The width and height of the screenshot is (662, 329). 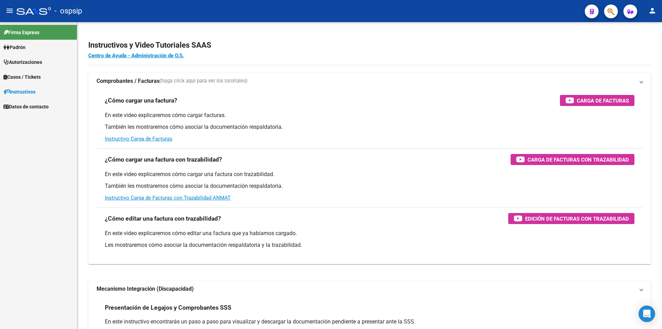 What do you see at coordinates (68, 11) in the screenshot?
I see `span: - ospsip` at bounding box center [68, 11].